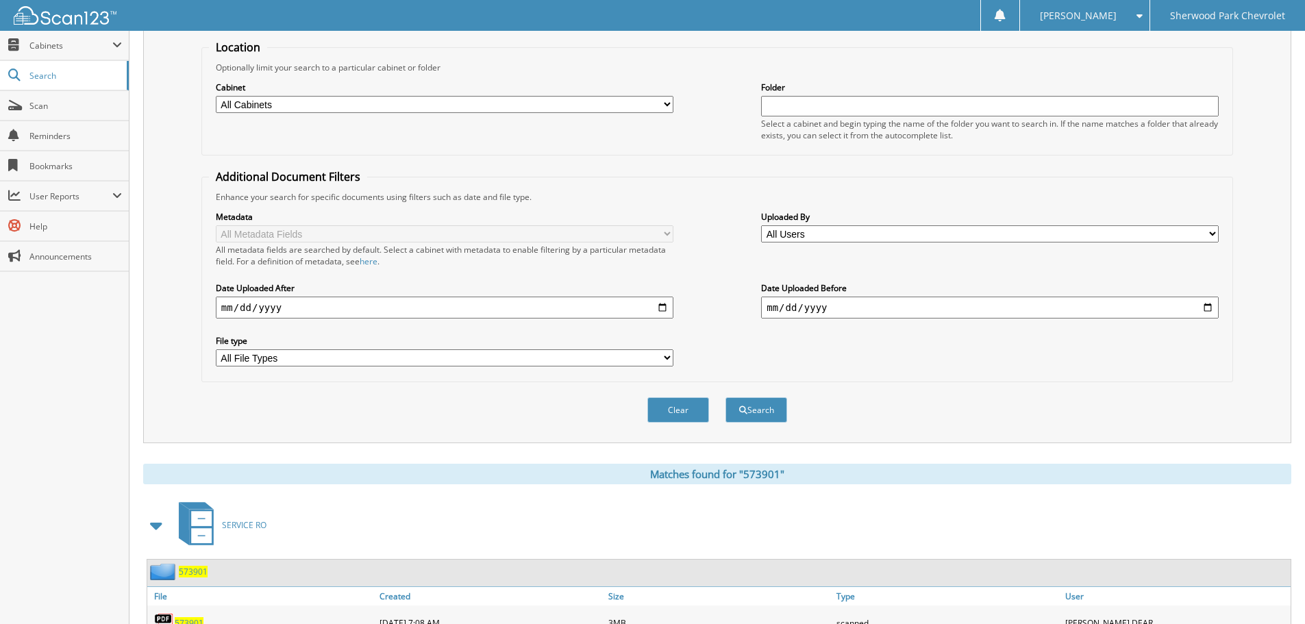 This screenshot has width=1305, height=624. What do you see at coordinates (238, 47) in the screenshot?
I see `legend: Location` at bounding box center [238, 47].